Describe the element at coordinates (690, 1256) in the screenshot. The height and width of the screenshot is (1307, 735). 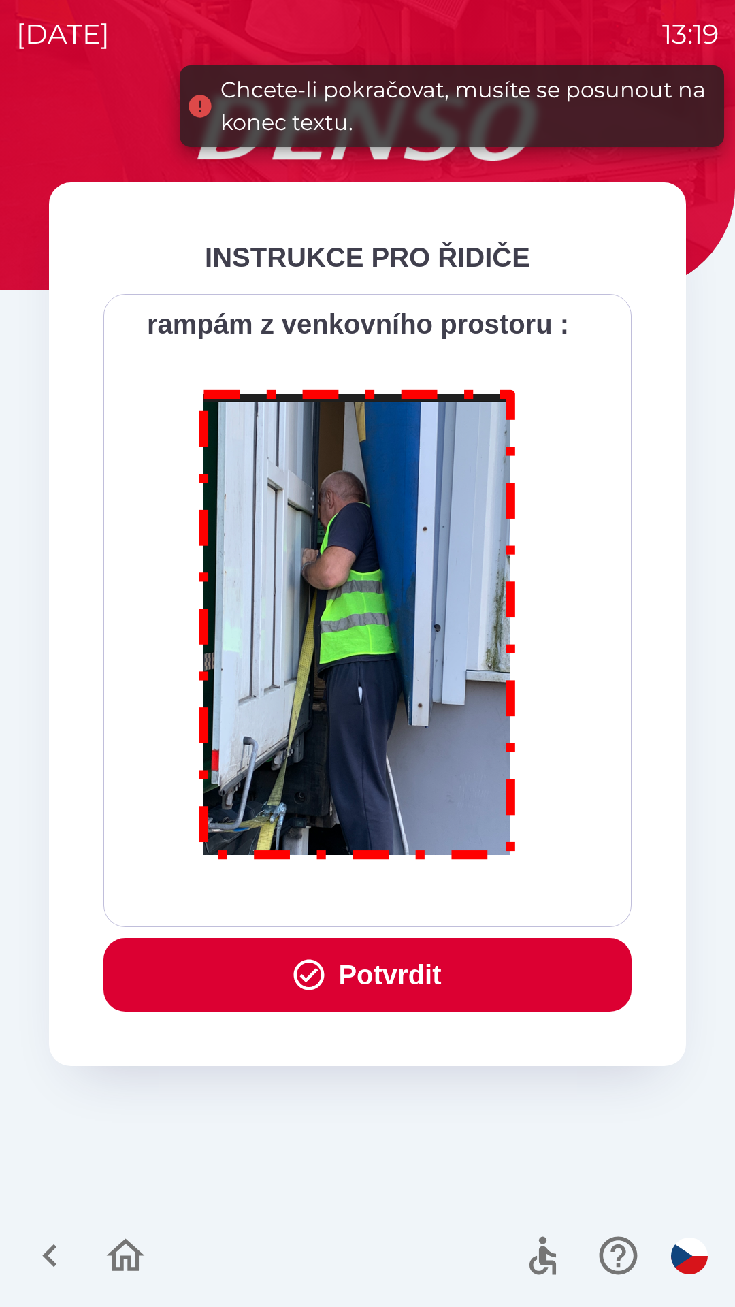
I see `img: cs flag` at that location.